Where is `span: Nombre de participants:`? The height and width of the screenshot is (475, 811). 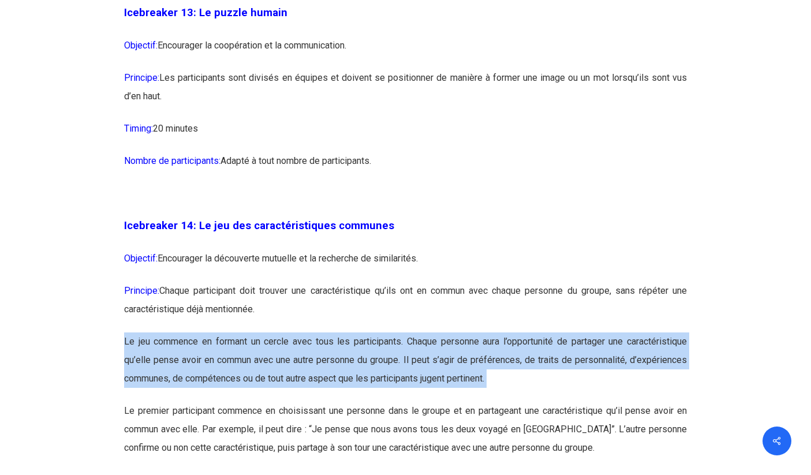
span: Nombre de participants: is located at coordinates (172, 160).